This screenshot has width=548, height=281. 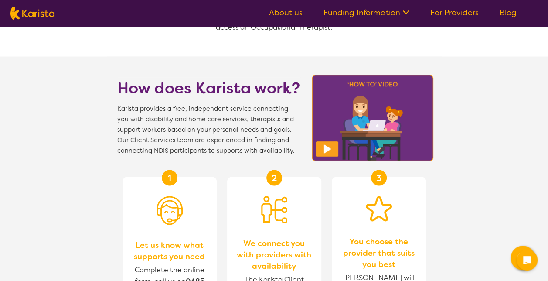 I want to click on div: 3, so click(x=379, y=177).